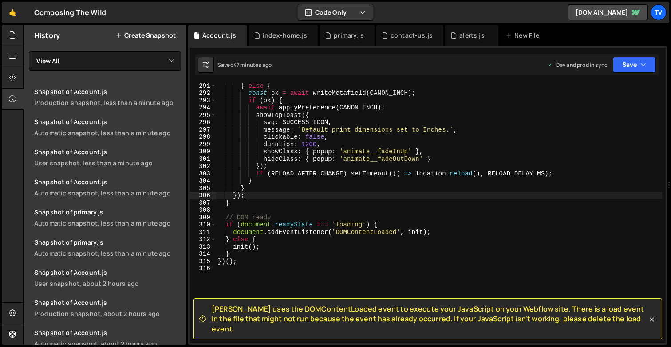  What do you see at coordinates (203, 196) in the screenshot?
I see `div: 306` at bounding box center [203, 196].